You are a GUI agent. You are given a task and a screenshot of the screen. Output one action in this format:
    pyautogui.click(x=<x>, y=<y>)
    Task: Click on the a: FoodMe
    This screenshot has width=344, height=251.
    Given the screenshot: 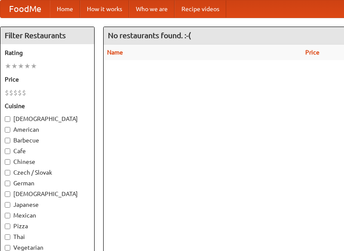 What is the action you would take?
    pyautogui.click(x=25, y=9)
    